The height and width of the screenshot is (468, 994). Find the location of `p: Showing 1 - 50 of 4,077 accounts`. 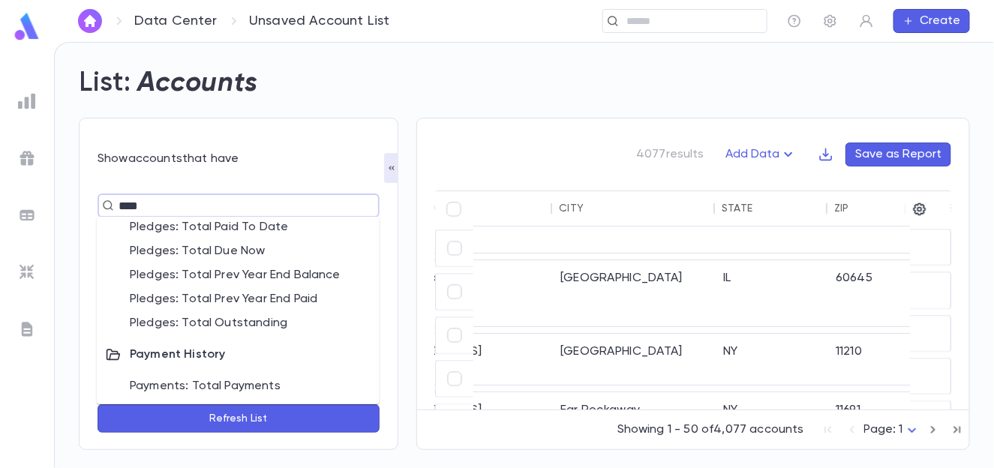

p: Showing 1 - 50 of 4,077 accounts is located at coordinates (711, 430).